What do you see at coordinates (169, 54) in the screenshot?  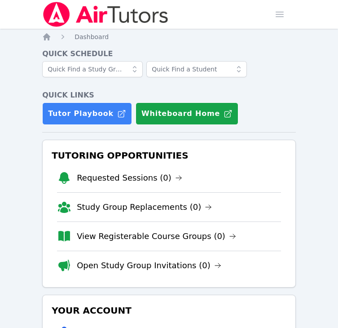 I see `h4: Quick Schedule` at bounding box center [169, 54].